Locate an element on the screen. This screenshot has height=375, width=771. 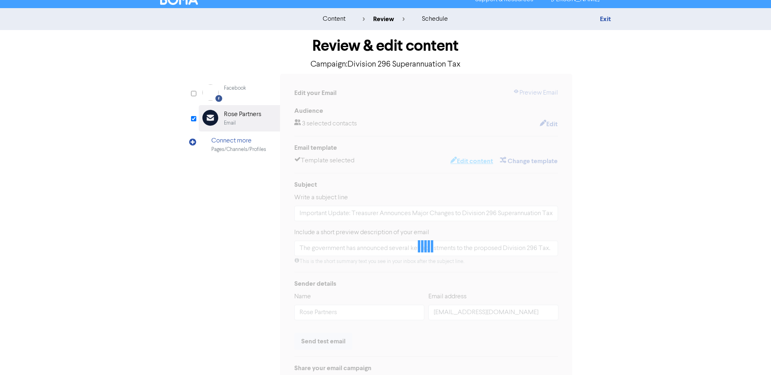
a: Exit is located at coordinates (605, 19).